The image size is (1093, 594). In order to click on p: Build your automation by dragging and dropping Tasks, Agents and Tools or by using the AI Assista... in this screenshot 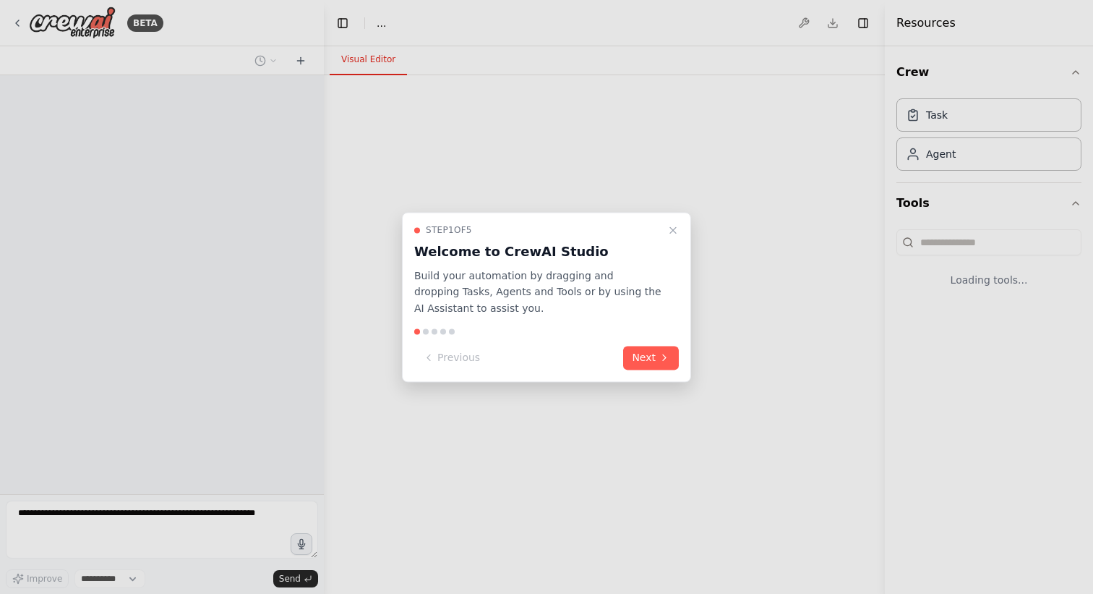, I will do `click(538, 292)`.